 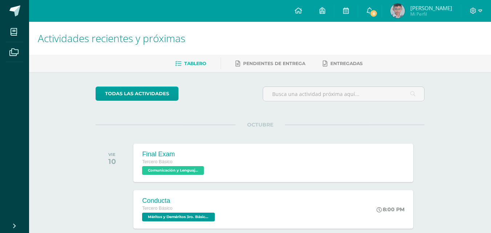 What do you see at coordinates (179, 217) in the screenshot?
I see `span: Méritos y Deméritos 3ro. Básico "D" 'D'` at bounding box center [179, 217].